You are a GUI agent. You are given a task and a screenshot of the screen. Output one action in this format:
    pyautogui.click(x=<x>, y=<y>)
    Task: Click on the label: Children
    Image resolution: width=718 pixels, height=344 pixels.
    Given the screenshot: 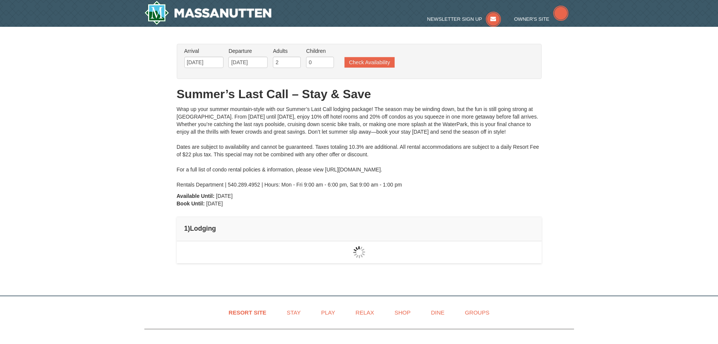 What is the action you would take?
    pyautogui.click(x=320, y=51)
    